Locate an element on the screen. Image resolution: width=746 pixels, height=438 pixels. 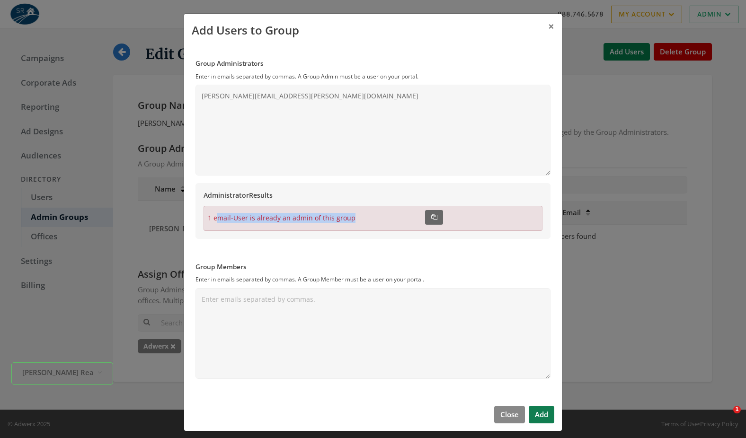
h6: Administrator Results is located at coordinates (373, 196).